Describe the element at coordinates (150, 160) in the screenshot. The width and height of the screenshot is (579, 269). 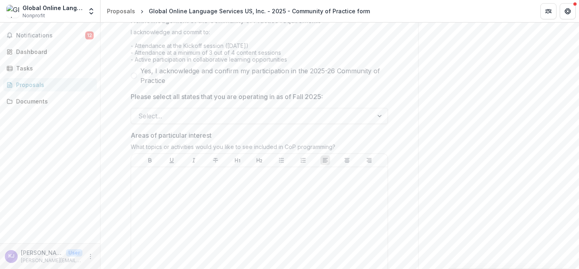
I see `button: Bold` at that location.